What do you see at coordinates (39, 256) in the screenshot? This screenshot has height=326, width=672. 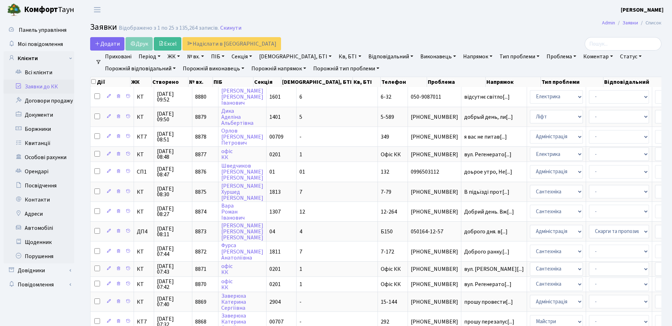 I see `a: Порушення` at bounding box center [39, 256].